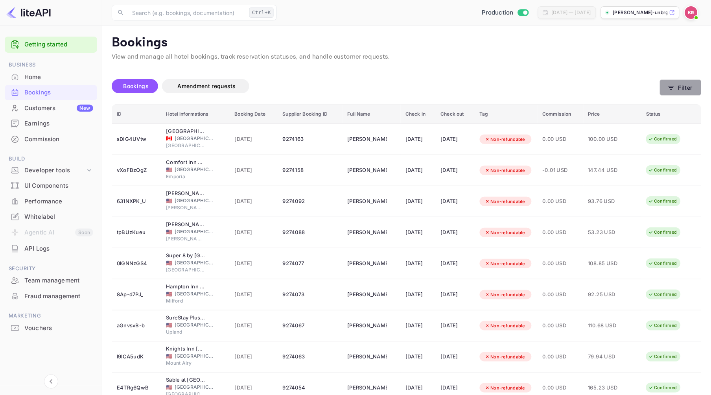  I want to click on div: 8Ap-d7PJ_, so click(136, 295).